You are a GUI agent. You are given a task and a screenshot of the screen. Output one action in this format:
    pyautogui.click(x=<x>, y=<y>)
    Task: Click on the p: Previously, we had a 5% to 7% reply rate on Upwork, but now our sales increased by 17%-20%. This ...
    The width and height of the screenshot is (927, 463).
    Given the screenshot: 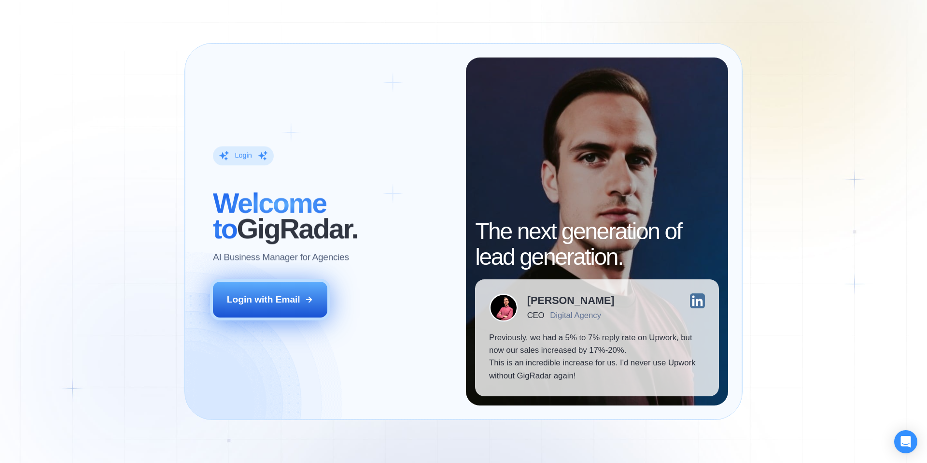 What is the action you would take?
    pyautogui.click(x=597, y=357)
    